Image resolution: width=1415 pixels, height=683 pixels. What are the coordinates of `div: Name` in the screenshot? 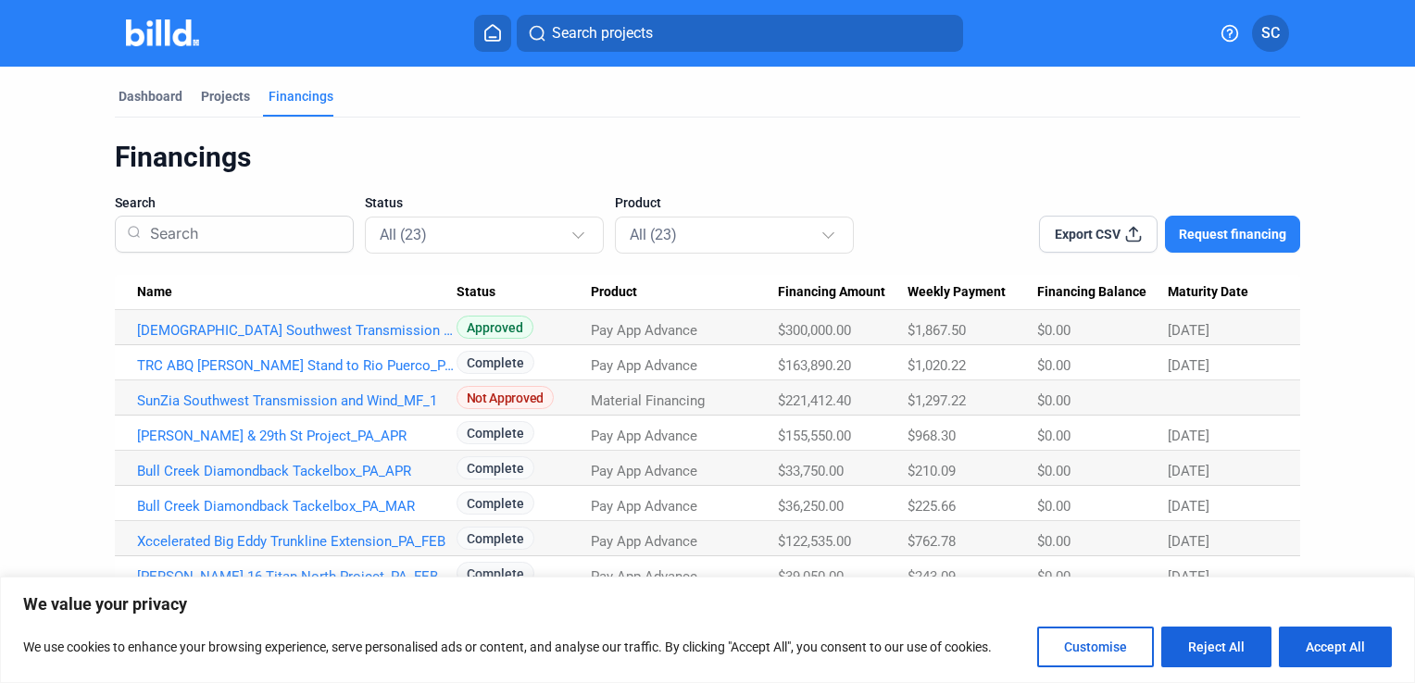 It's located at (296, 293).